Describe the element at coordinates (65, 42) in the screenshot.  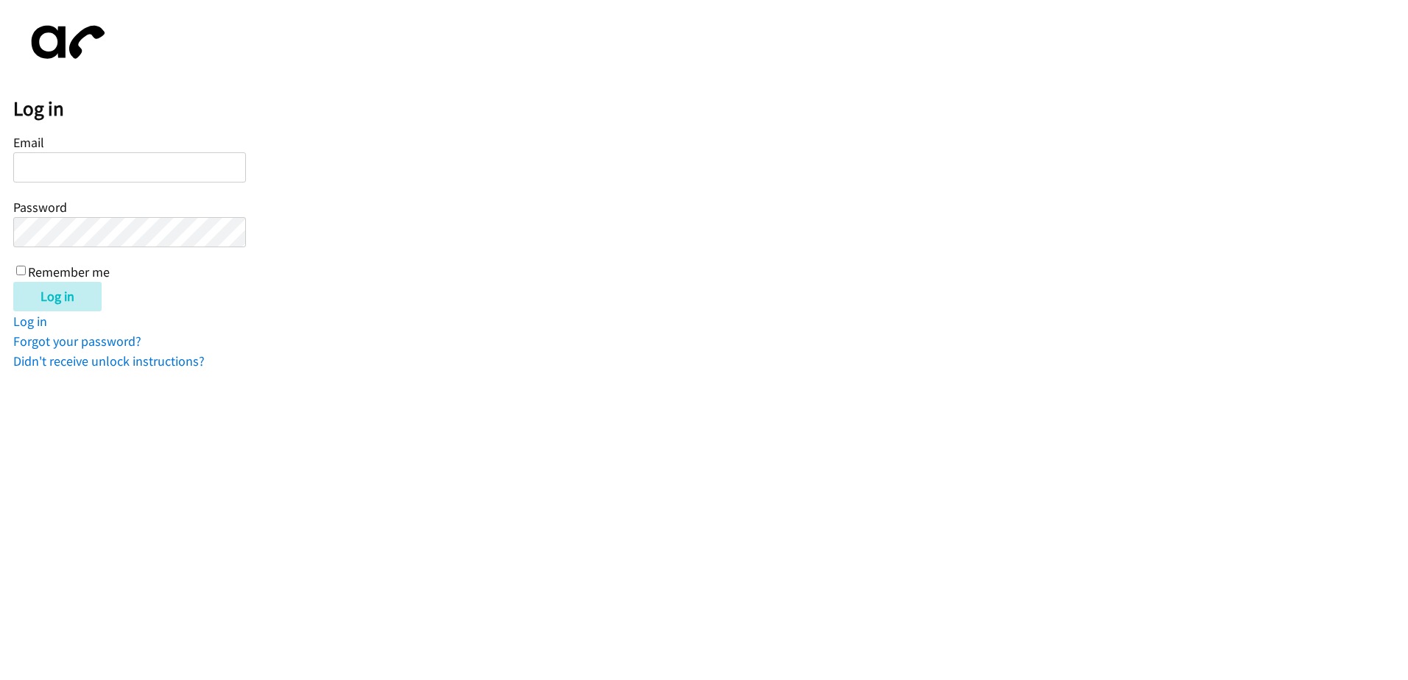
I see `img: aphone-8a226864a2ddd6a5e75d1ebefc011f4aa8f32683c2d82f3fb0802fe031f96514.svg` at that location.